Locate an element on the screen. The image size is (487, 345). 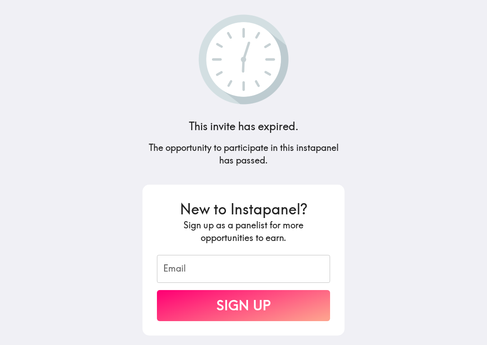
h3: New to Instapanel? is located at coordinates (244, 209).